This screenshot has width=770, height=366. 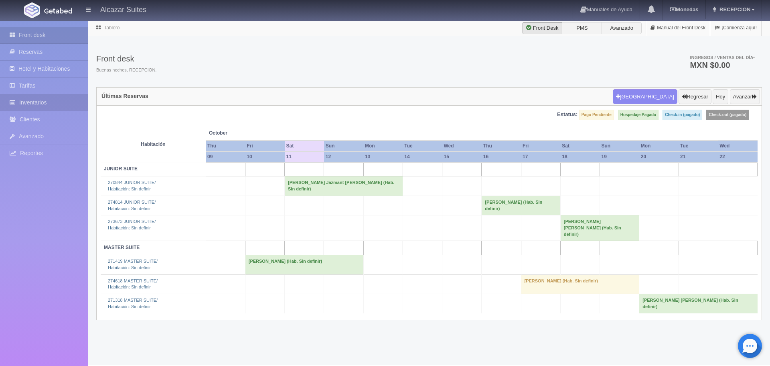 What do you see at coordinates (112, 28) in the screenshot?
I see `a: Tablero` at bounding box center [112, 28].